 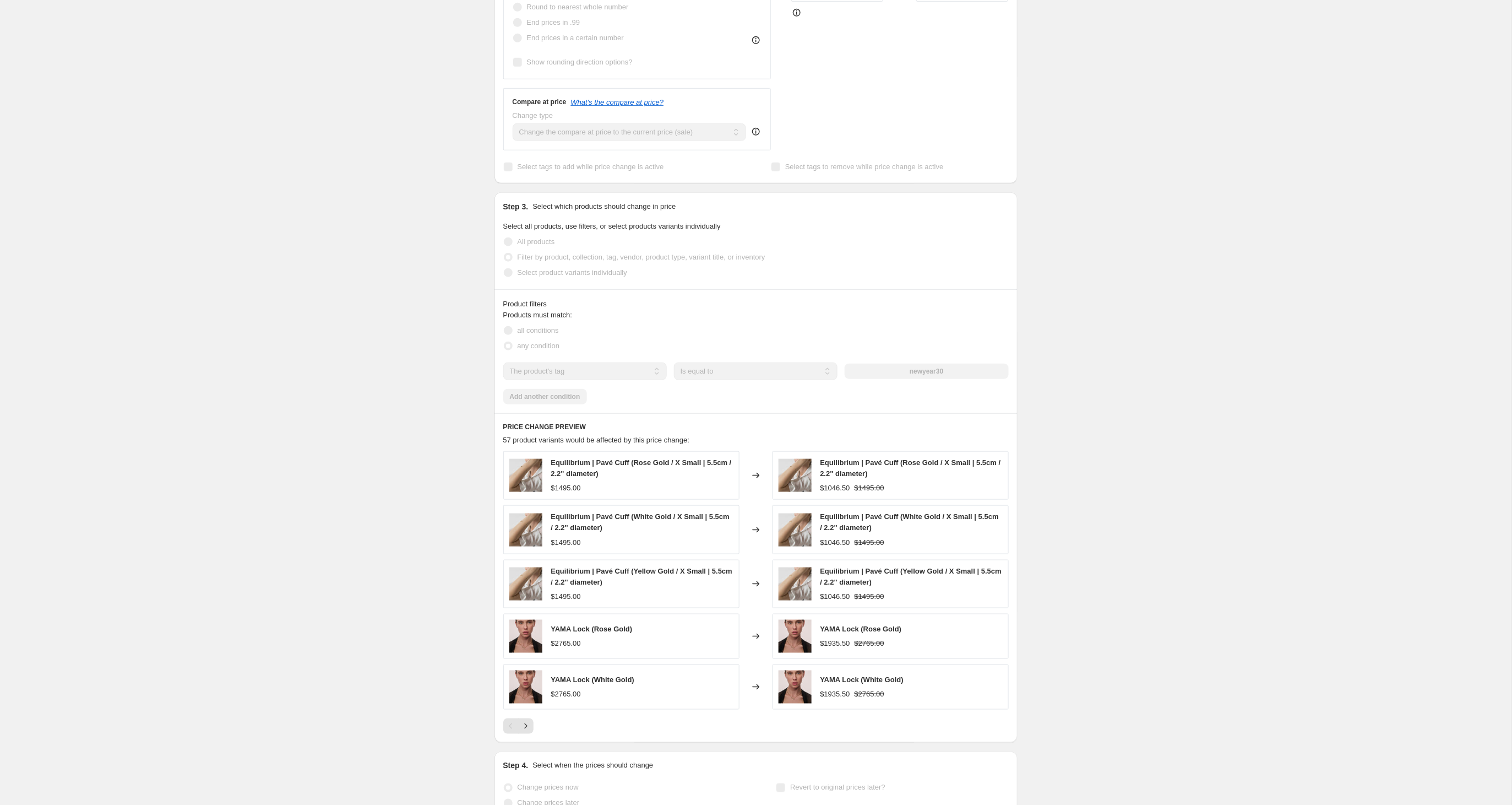 What do you see at coordinates (612, 226) in the screenshot?
I see `span: Select all products, use filters, or select products variants individually` at bounding box center [612, 226].